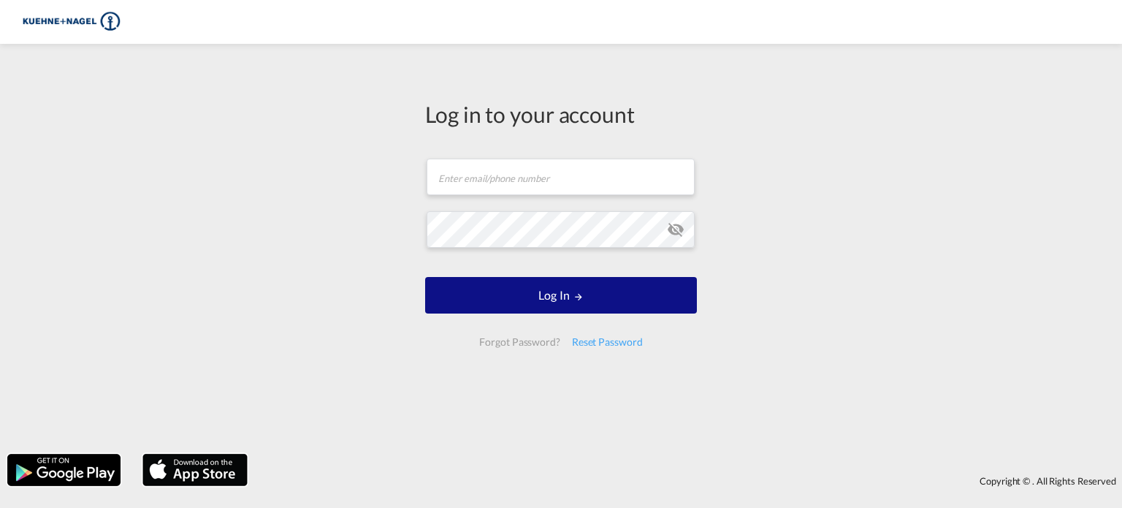 The height and width of the screenshot is (508, 1122). Describe the element at coordinates (676, 229) in the screenshot. I see `md-icon: icon-eye-off` at that location.